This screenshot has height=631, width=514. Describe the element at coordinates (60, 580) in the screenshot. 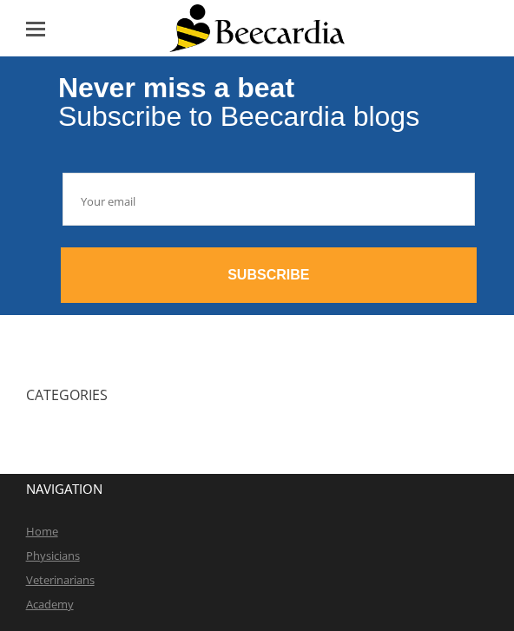

I see `a: Veterinarians` at that location.